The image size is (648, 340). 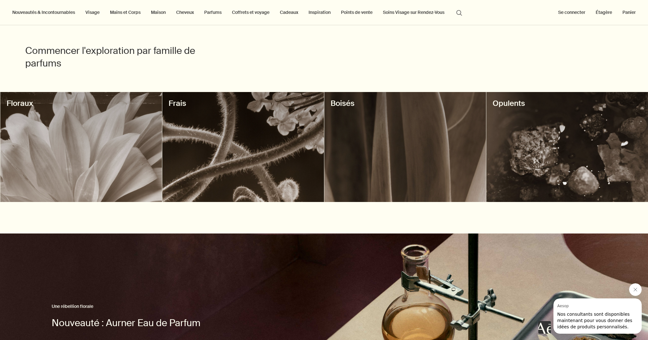 What do you see at coordinates (405, 103) in the screenshot?
I see `h3: Boisés` at bounding box center [405, 103].